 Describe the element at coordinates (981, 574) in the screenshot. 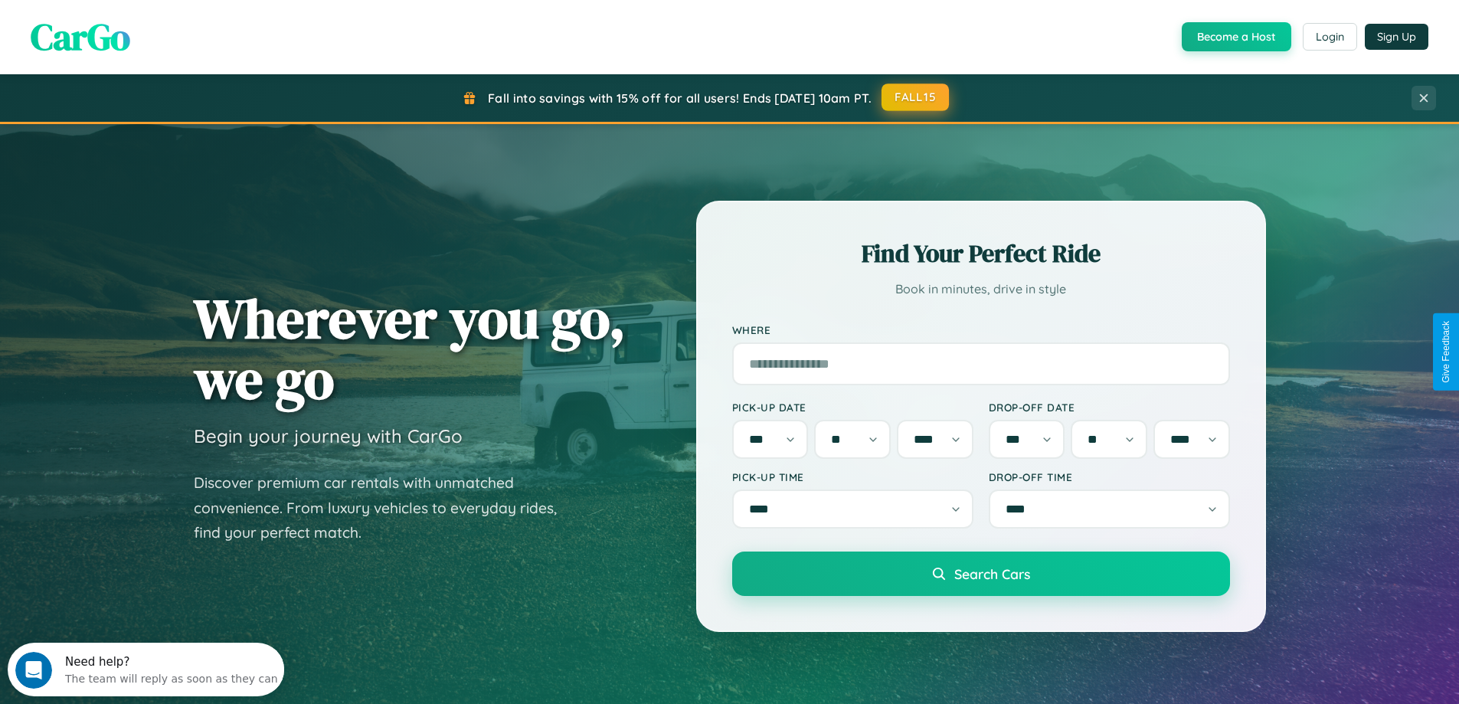

I see `button: Search Cars` at that location.